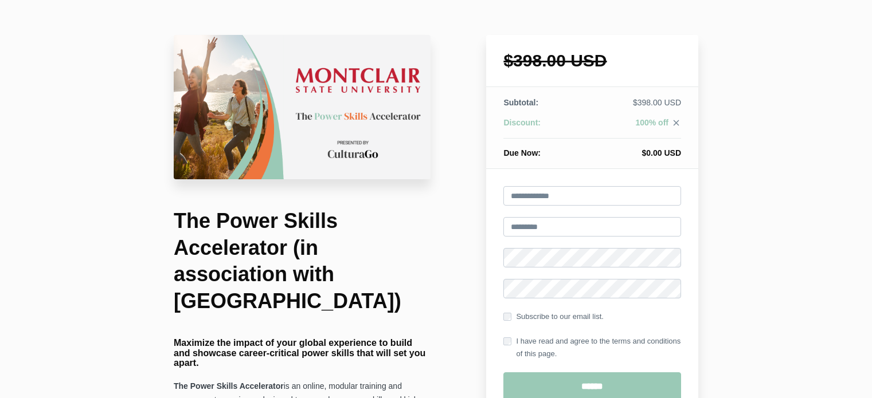  Describe the element at coordinates (630, 107) in the screenshot. I see `td: $398.00 USD` at that location.